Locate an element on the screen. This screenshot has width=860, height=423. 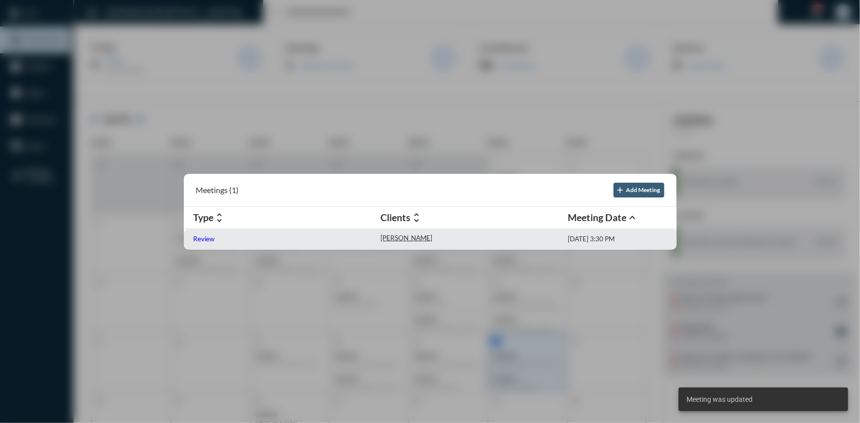
mat-icon: expand_less is located at coordinates (633, 218).